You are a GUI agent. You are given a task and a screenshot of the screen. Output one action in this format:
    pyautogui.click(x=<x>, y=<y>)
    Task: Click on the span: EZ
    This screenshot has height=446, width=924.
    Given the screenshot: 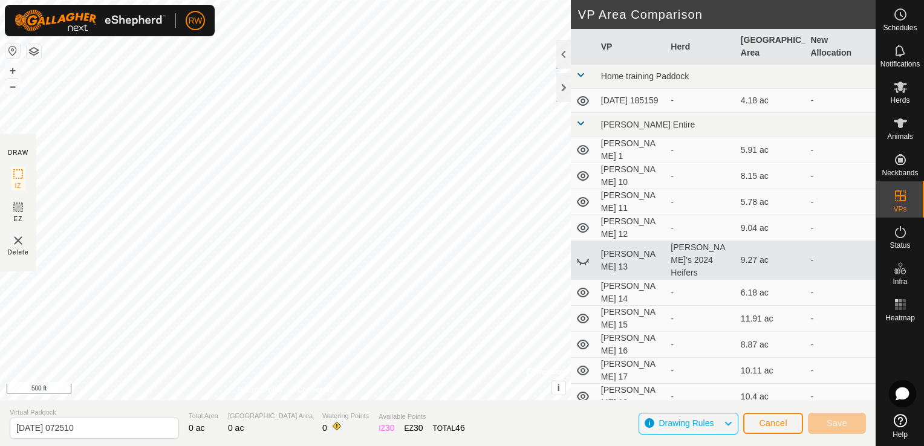 What is the action you would take?
    pyautogui.click(x=18, y=219)
    